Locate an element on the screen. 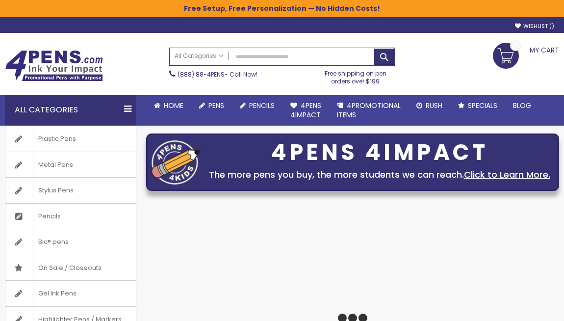  a: Bic® pens is located at coordinates (71, 242).